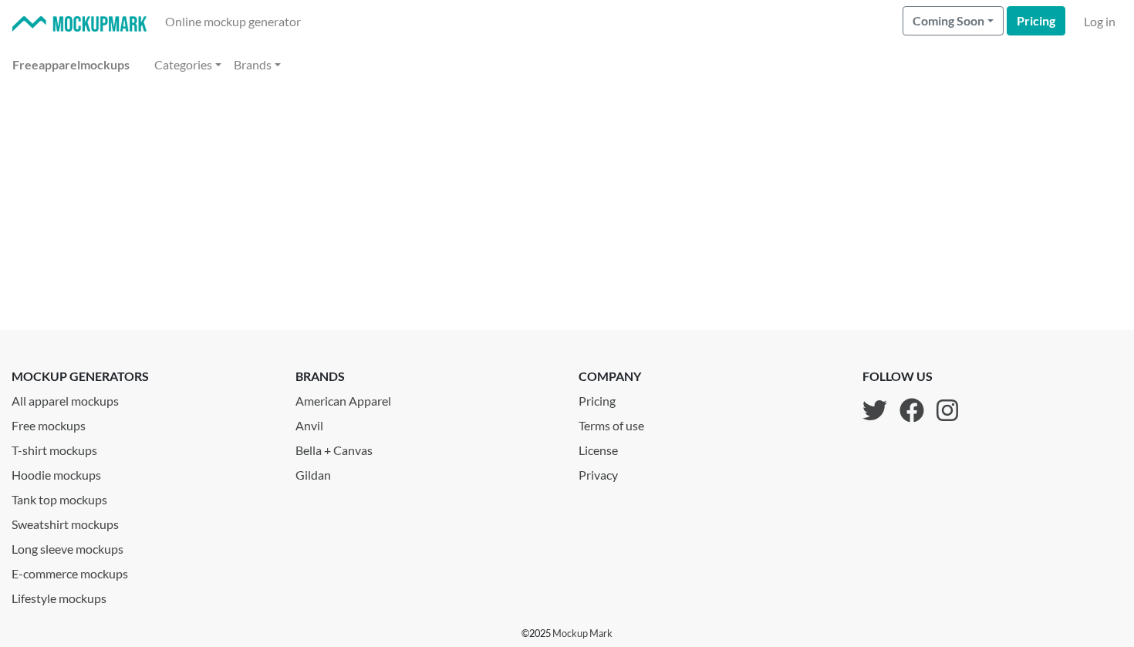 The width and height of the screenshot is (1134, 647). Describe the element at coordinates (233, 22) in the screenshot. I see `a: Online mockup generator` at that location.